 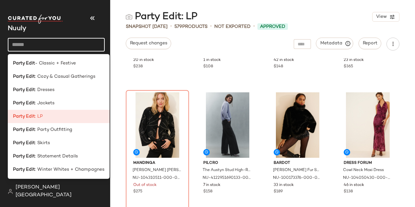 I want to click on button: Report, so click(x=370, y=43).